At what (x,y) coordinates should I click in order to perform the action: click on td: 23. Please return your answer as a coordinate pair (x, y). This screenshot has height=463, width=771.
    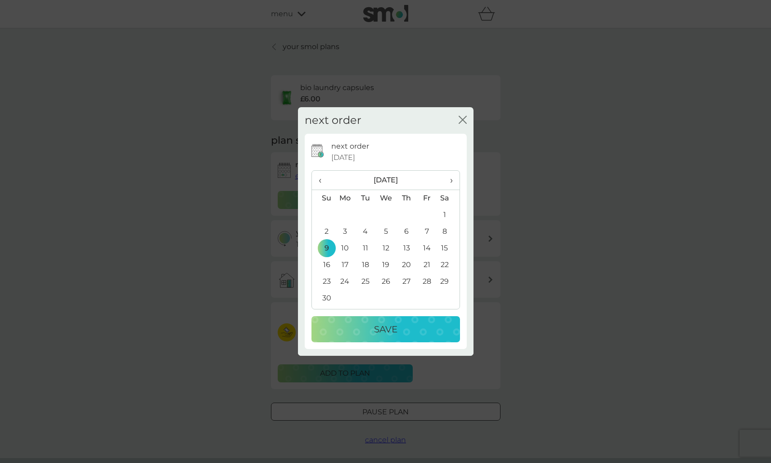
    Looking at the image, I should click on (323, 281).